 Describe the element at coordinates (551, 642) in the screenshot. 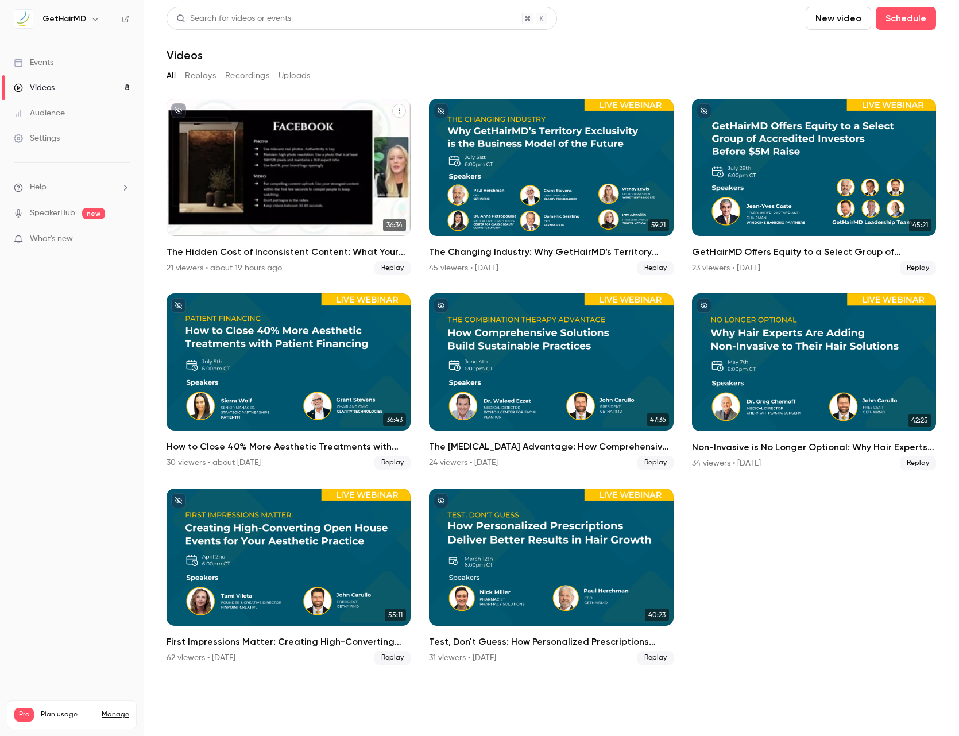

I see `h2: Test, Don't Guess: How Personalized Prescriptions Deliver Better Results in Hair Growth` at that location.